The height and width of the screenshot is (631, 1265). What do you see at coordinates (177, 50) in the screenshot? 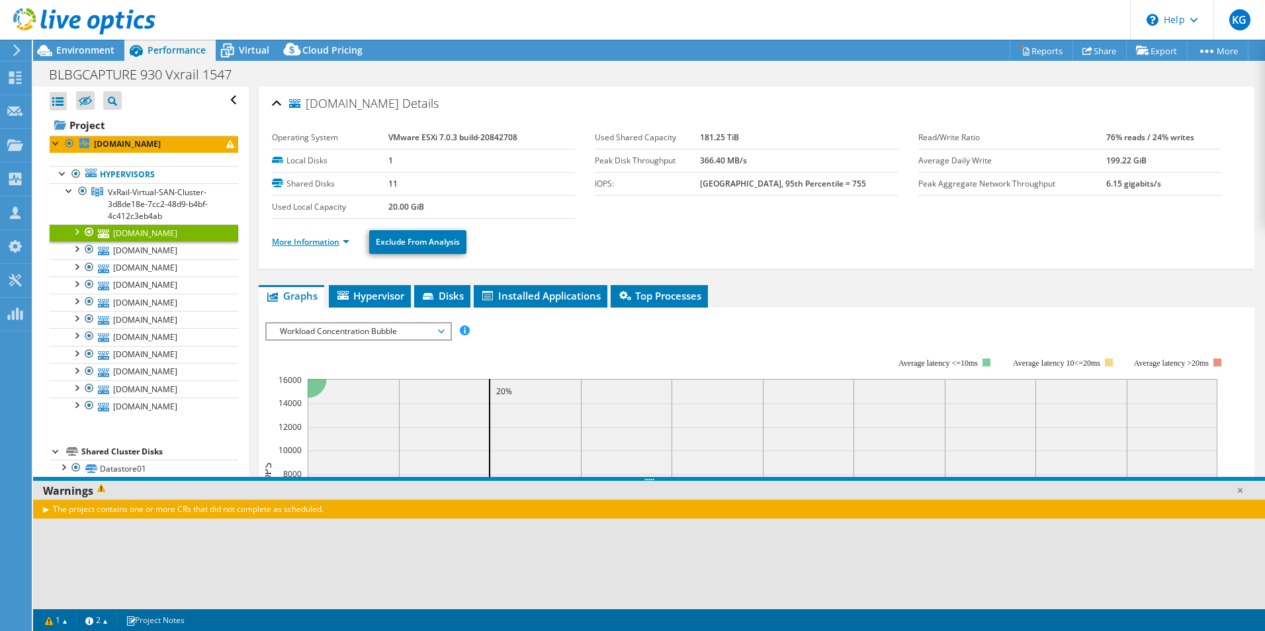
I see `span: Performance` at bounding box center [177, 50].